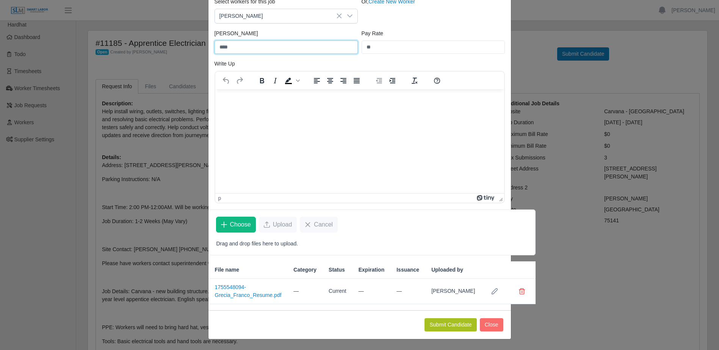 This screenshot has height=350, width=719. Describe the element at coordinates (500, 198) in the screenshot. I see `div: Press the Up and Down arrow keys to resize the editor.` at that location.